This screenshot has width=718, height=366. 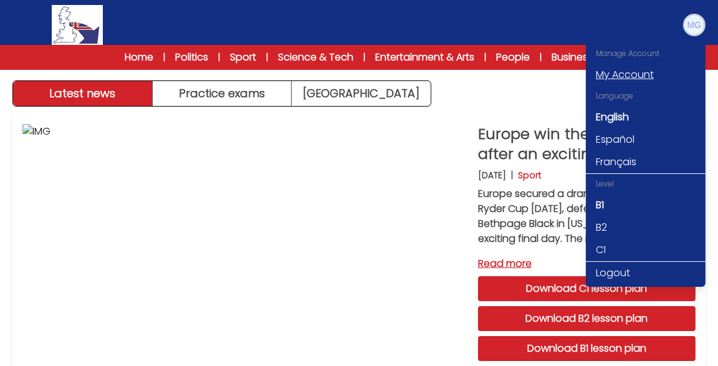 What do you see at coordinates (425, 57) in the screenshot?
I see `a: Entertainment & Arts` at bounding box center [425, 57].